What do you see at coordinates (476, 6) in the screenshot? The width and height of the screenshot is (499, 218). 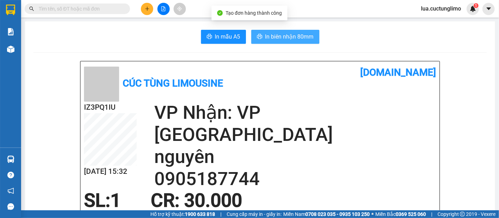 I see `sup: 1` at bounding box center [476, 6].